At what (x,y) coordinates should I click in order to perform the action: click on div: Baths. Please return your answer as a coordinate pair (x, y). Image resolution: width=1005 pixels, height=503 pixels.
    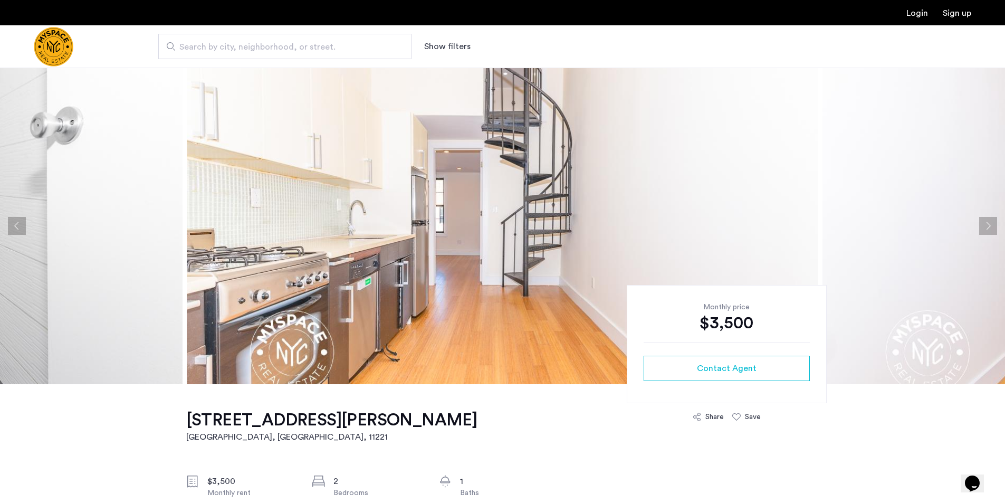
    Looking at the image, I should click on (504, 493).